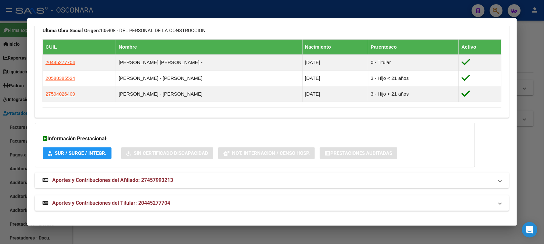 The height and width of the screenshot is (244, 544). What do you see at coordinates (413, 47) in the screenshot?
I see `th: Parentesco` at bounding box center [413, 47].